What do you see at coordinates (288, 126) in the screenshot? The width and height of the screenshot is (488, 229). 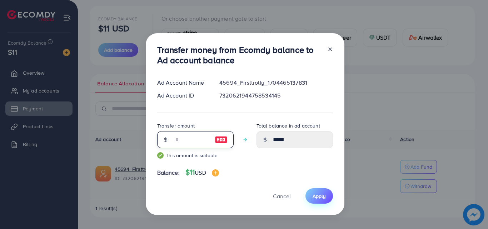 I see `label: Total balance in ad account` at bounding box center [288, 126].